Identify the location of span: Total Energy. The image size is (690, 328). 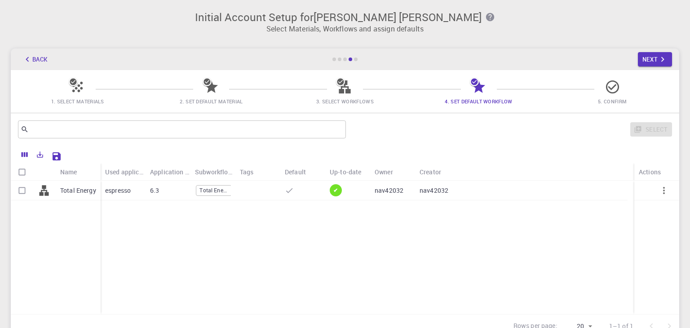
(214, 190).